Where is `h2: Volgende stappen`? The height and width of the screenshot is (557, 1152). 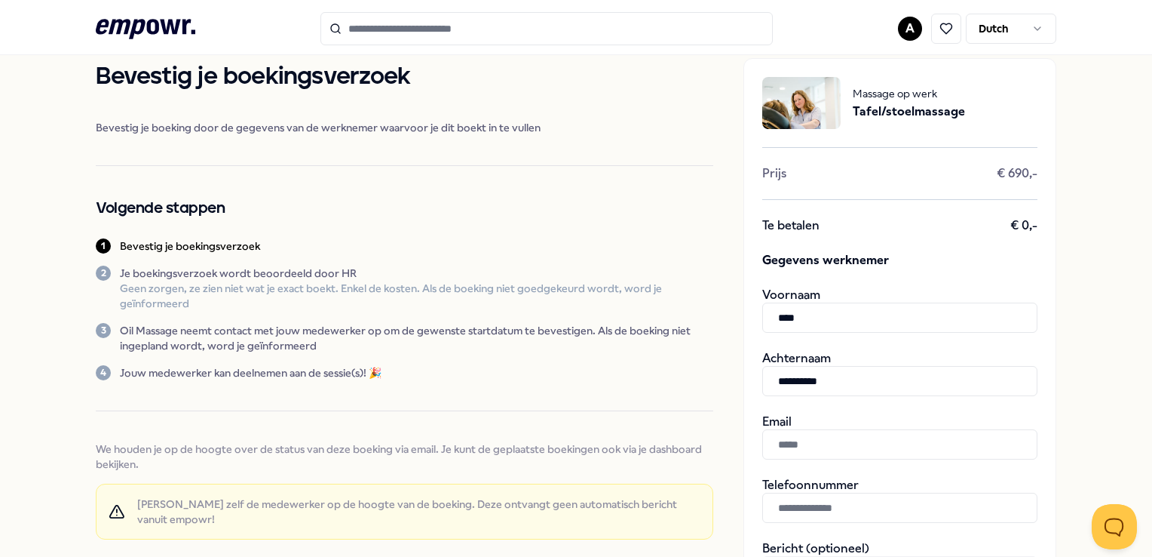
h2: Volgende stappen is located at coordinates (404, 208).